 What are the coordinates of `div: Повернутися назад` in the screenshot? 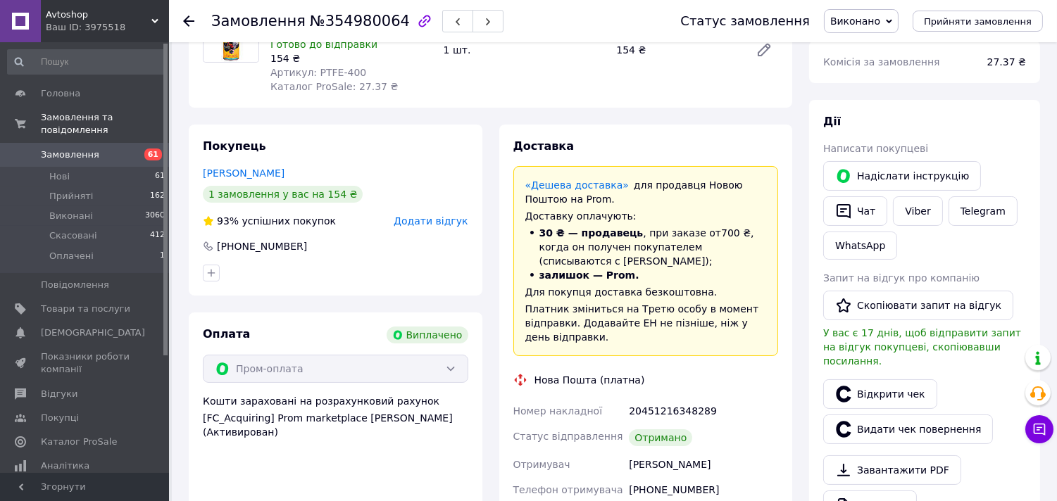 It's located at (189, 21).